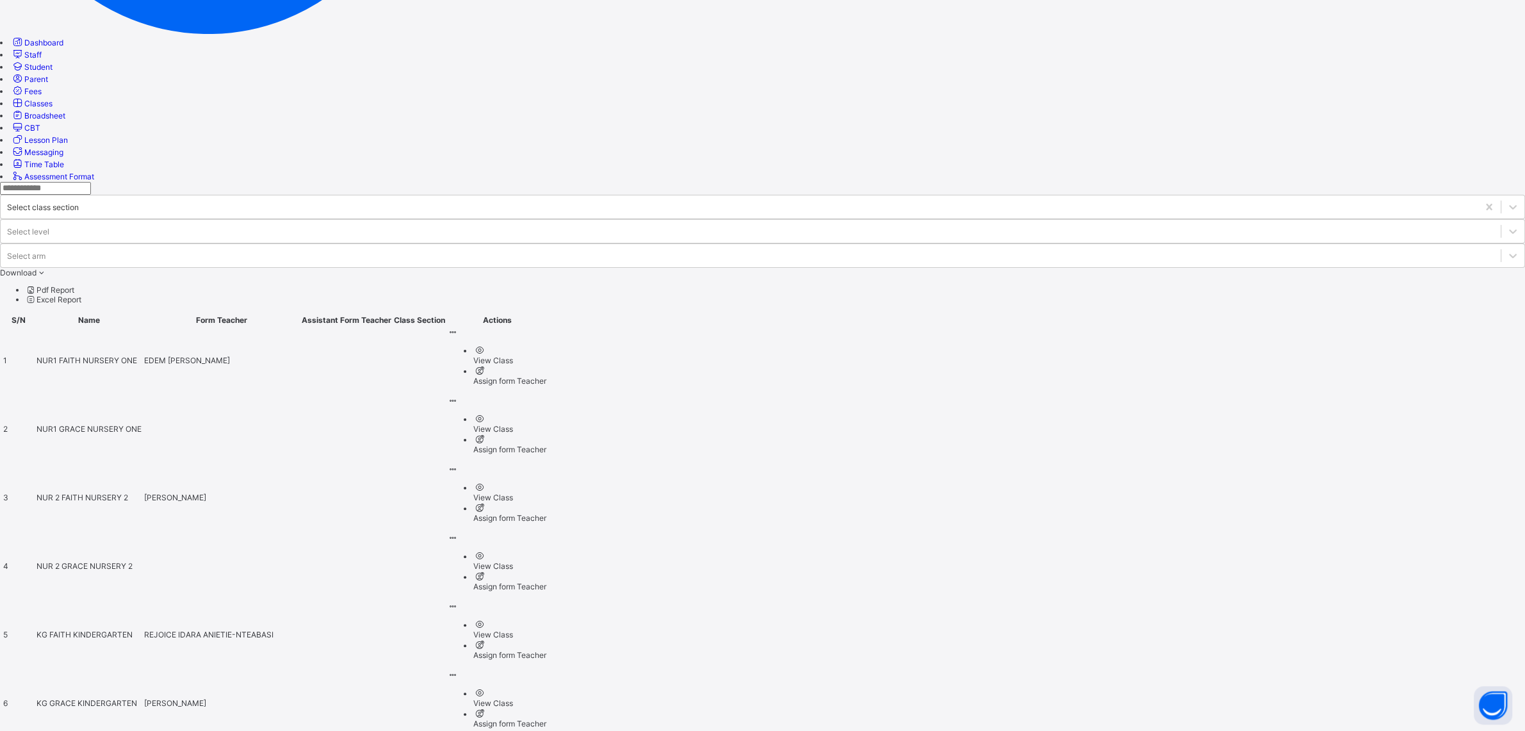 Image resolution: width=1525 pixels, height=731 pixels. I want to click on td: 5, so click(19, 634).